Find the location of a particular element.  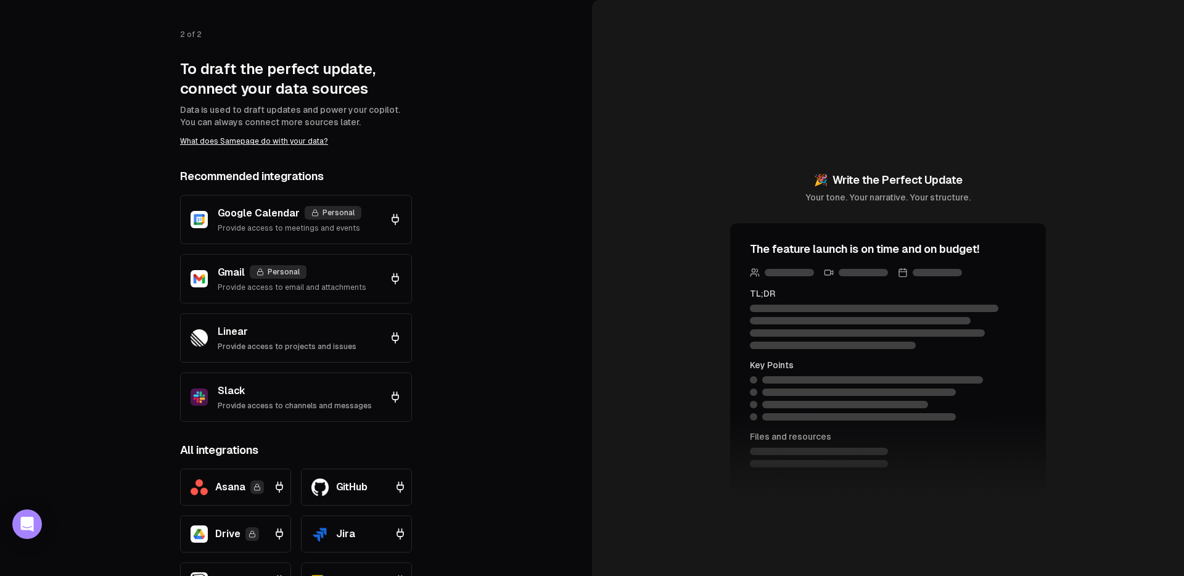

img: Google Drive is located at coordinates (199, 534).